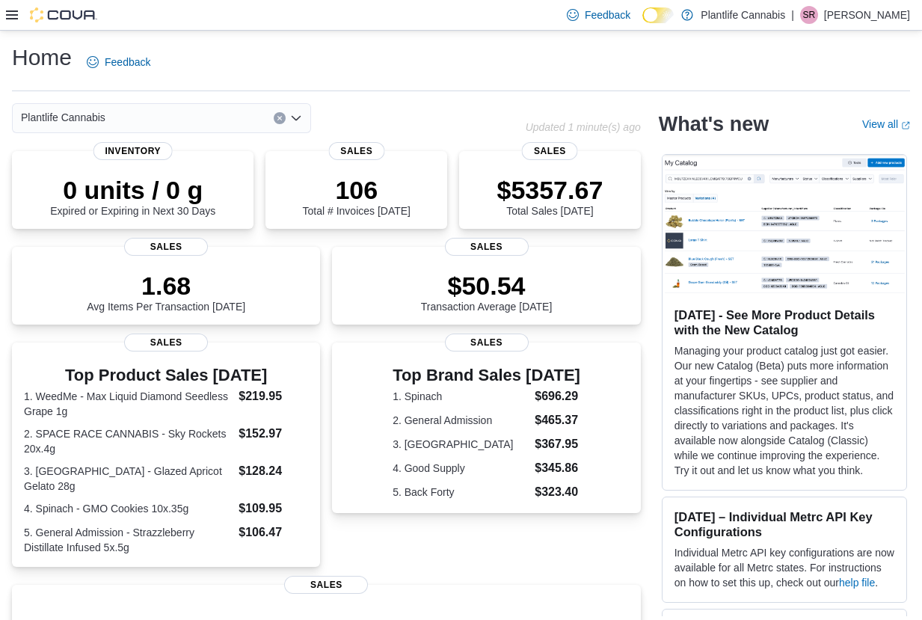  Describe the element at coordinates (280, 118) in the screenshot. I see `button: Clear input` at that location.